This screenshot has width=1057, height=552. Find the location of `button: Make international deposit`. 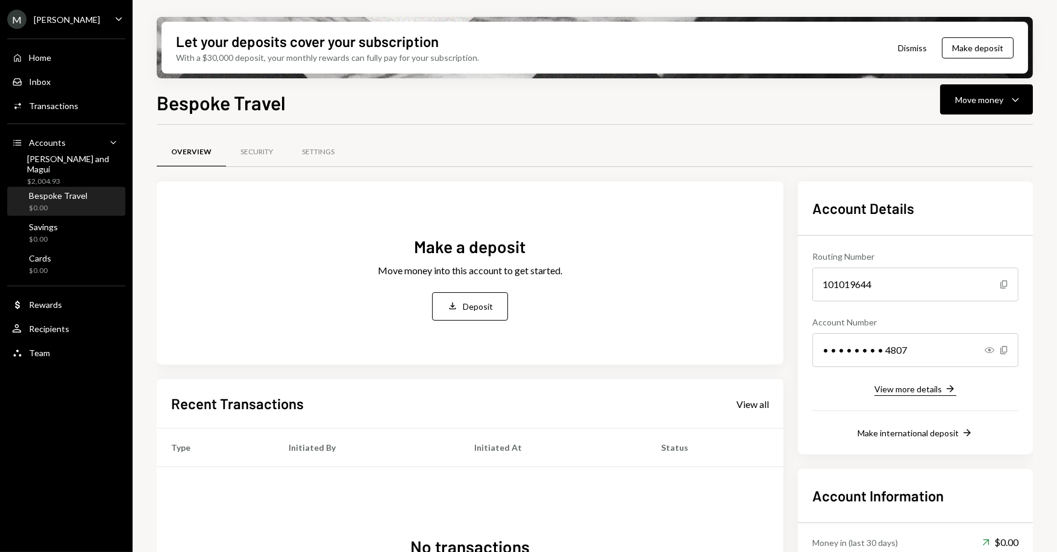

button: Make international deposit is located at coordinates (916, 433).